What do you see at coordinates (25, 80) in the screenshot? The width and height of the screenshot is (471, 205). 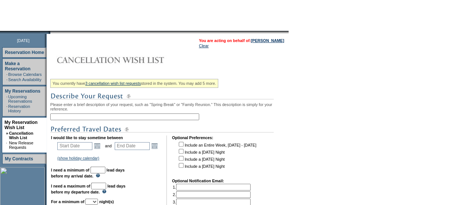 I see `a: Search Availability` at bounding box center [25, 80].